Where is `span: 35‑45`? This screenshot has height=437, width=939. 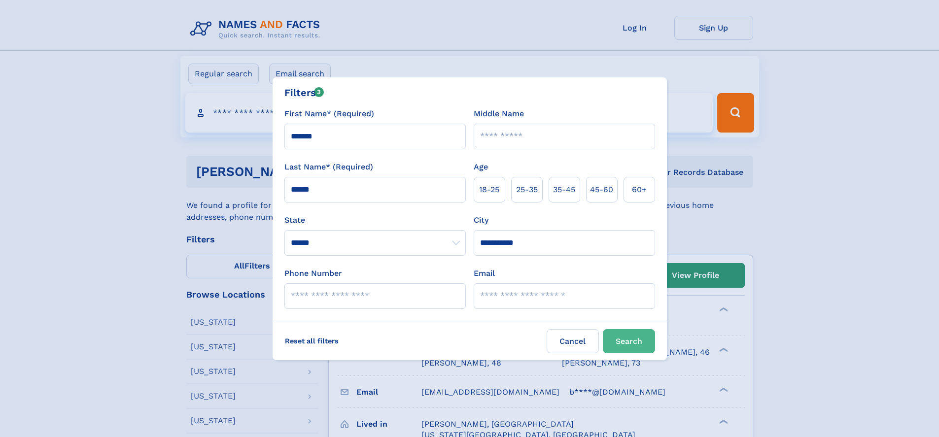
span: 35‑45 is located at coordinates (564, 190).